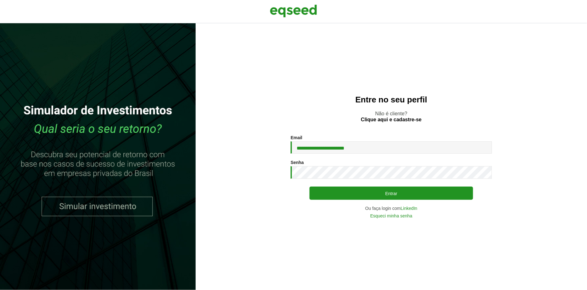  I want to click on img: EqSeed Logo, so click(293, 11).